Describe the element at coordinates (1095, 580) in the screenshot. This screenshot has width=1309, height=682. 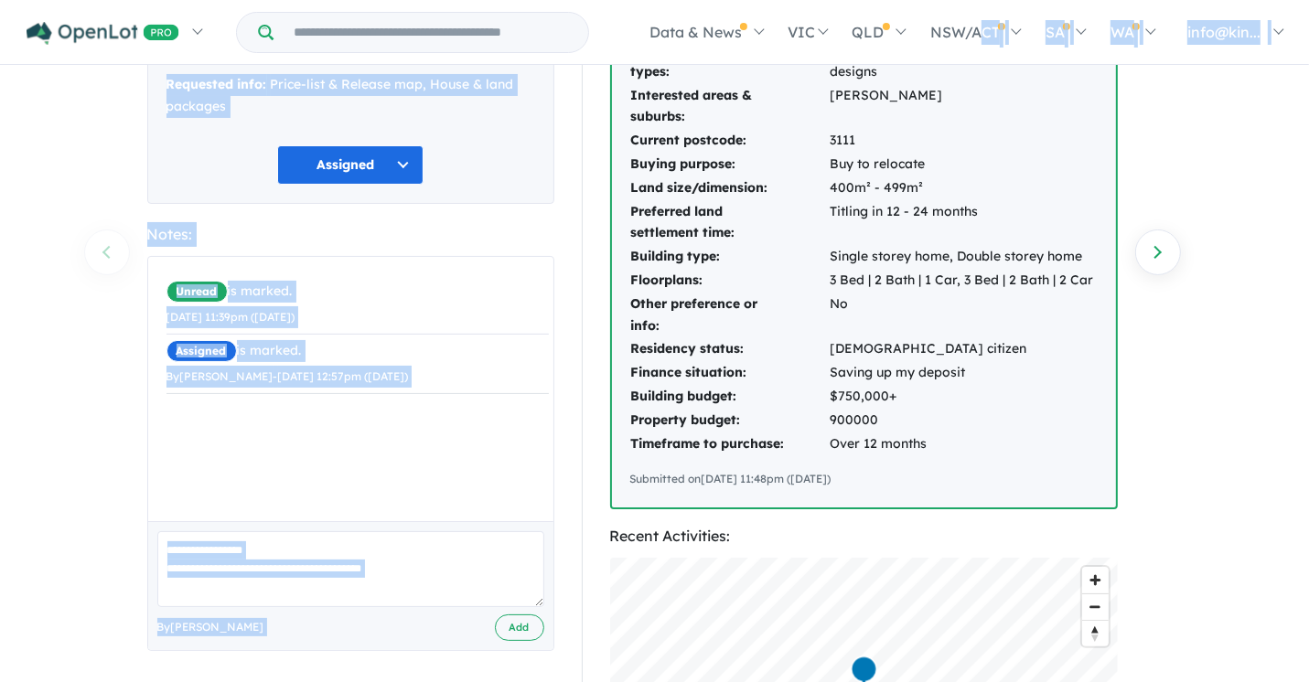
I see `button: Zoom in` at that location.